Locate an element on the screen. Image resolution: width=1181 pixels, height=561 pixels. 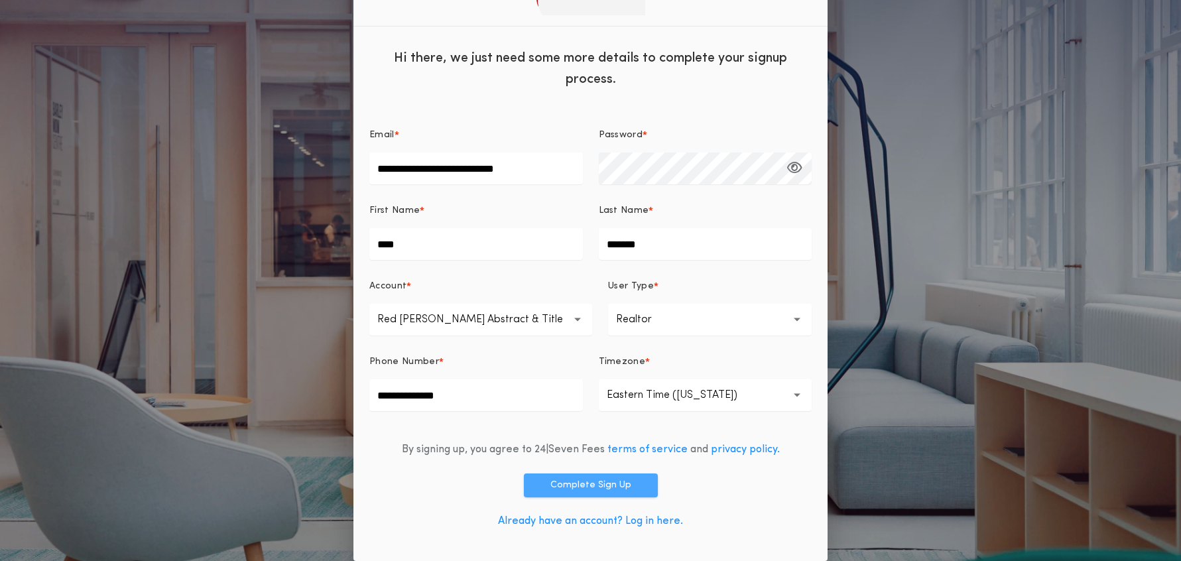
p: First Name is located at coordinates (395, 211).